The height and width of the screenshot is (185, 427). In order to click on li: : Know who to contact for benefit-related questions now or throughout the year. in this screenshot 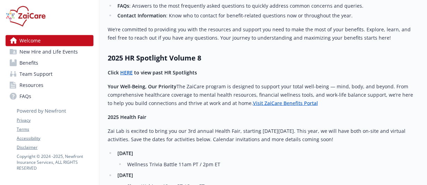, I will do `click(267, 16)`.